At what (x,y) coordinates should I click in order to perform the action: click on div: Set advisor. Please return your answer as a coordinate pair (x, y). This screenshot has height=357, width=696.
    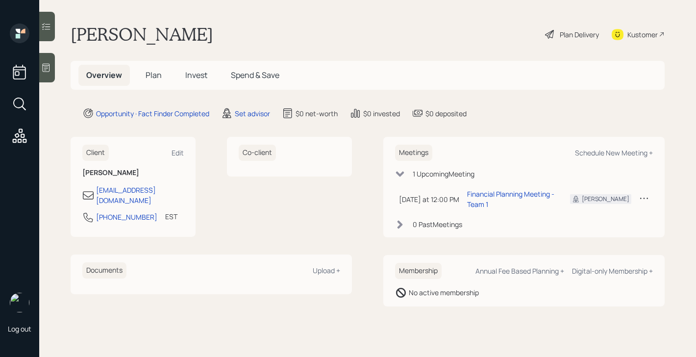
    Looking at the image, I should click on (252, 113).